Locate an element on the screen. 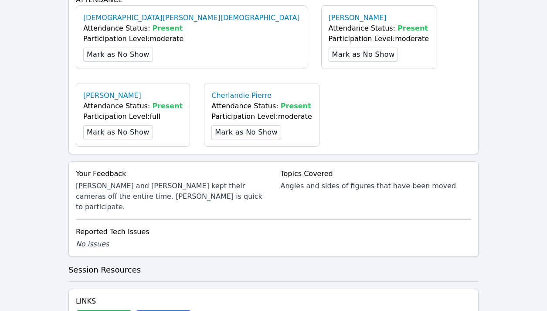 The image size is (547, 311). span: No issues is located at coordinates (92, 243).